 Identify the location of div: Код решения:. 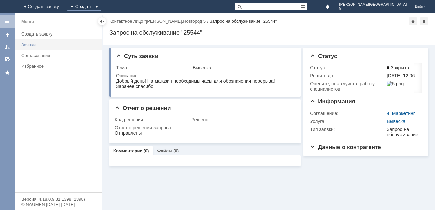
(152, 120).